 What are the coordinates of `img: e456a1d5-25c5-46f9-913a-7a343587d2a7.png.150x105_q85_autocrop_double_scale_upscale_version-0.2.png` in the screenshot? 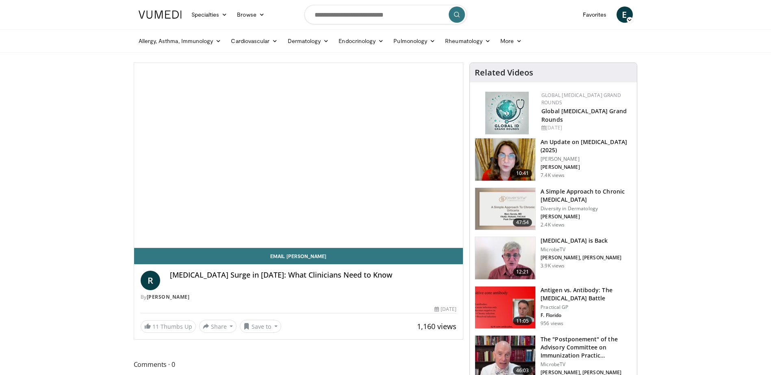 It's located at (507, 113).